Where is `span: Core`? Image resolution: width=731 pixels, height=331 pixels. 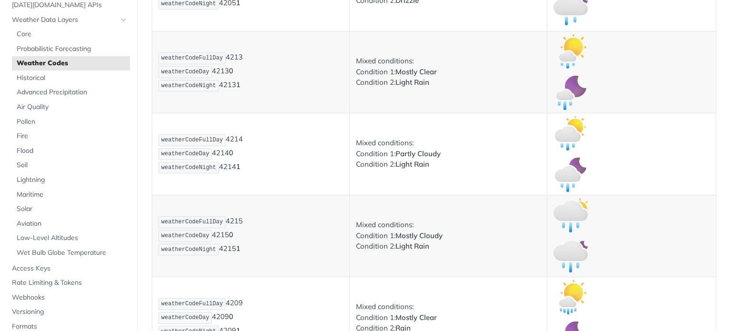 span: Core is located at coordinates (72, 34).